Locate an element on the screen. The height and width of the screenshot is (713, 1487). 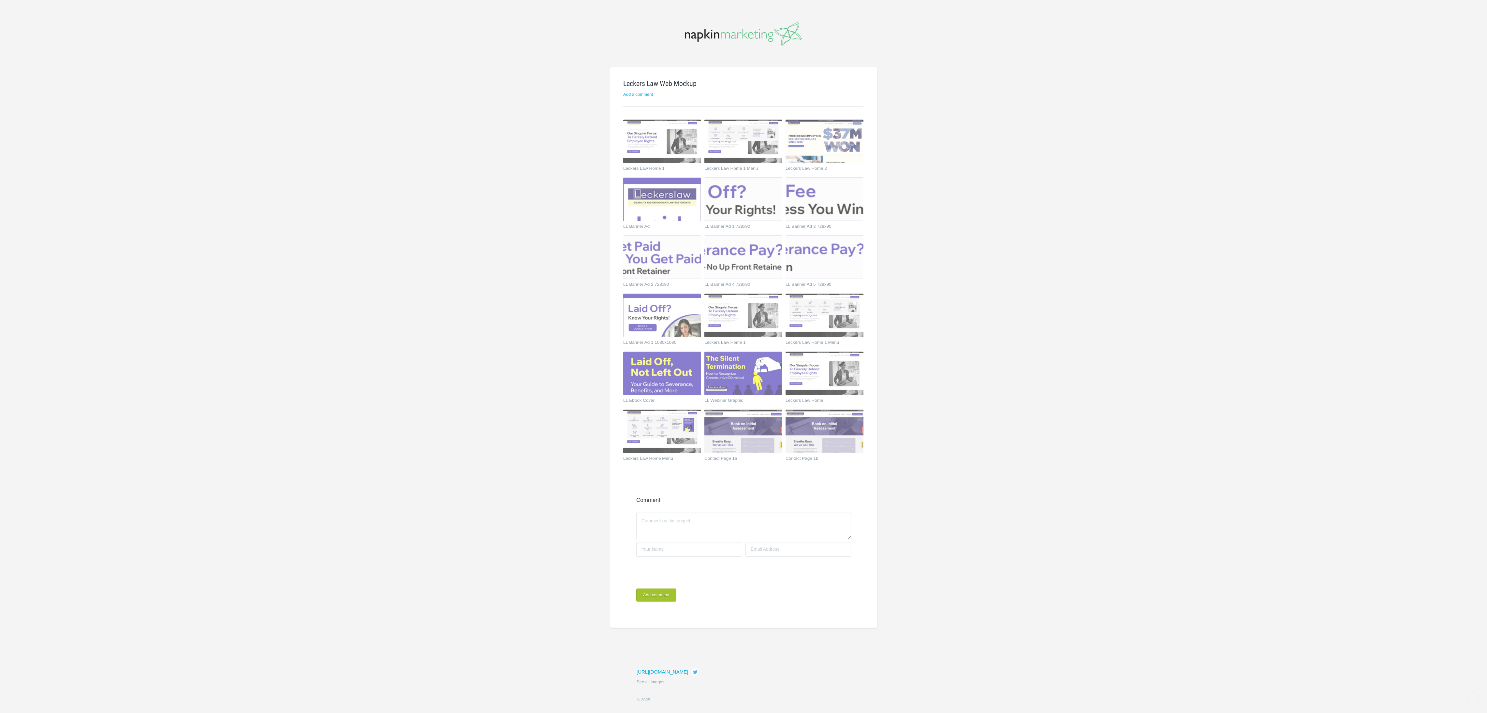
a: LL Banner Ad 1 1080x1080 is located at coordinates (658, 343).